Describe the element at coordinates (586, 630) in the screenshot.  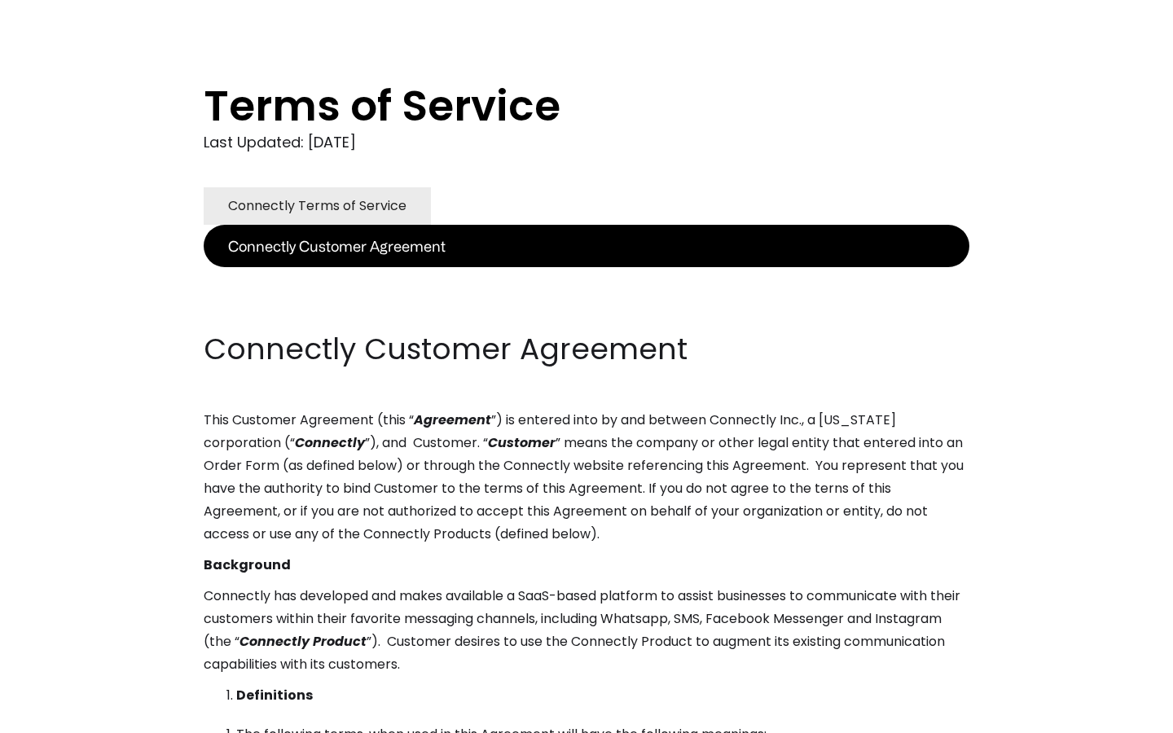
I see `p: Connectly has developed and makes available a SaaS-based platform to assist businesses to communi...` at that location.